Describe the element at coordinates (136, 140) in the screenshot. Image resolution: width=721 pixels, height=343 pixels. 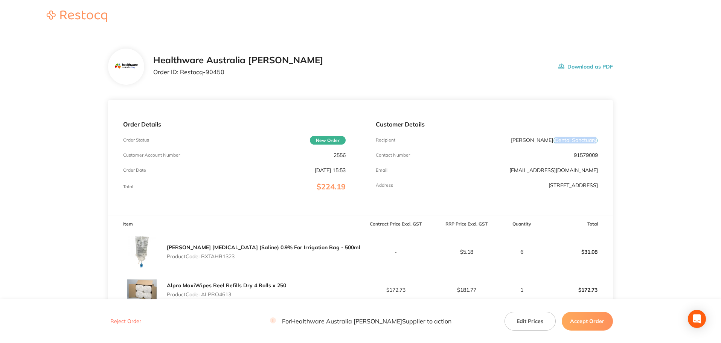
I see `p: Order Status` at that location.